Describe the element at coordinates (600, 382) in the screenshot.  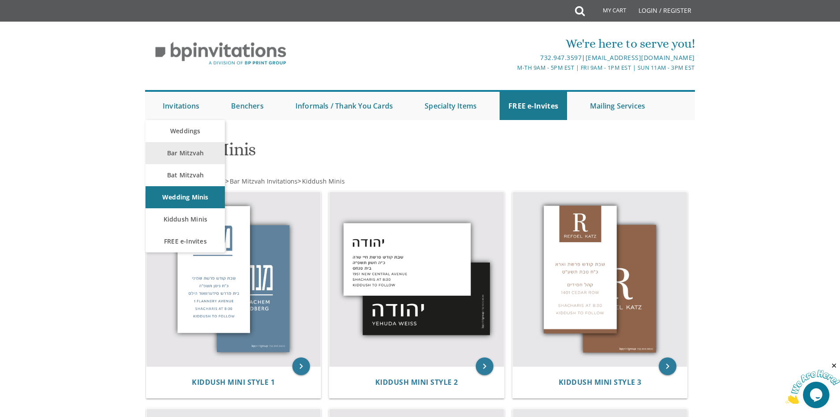
I see `span: Kiddush Mini Style 3` at that location.